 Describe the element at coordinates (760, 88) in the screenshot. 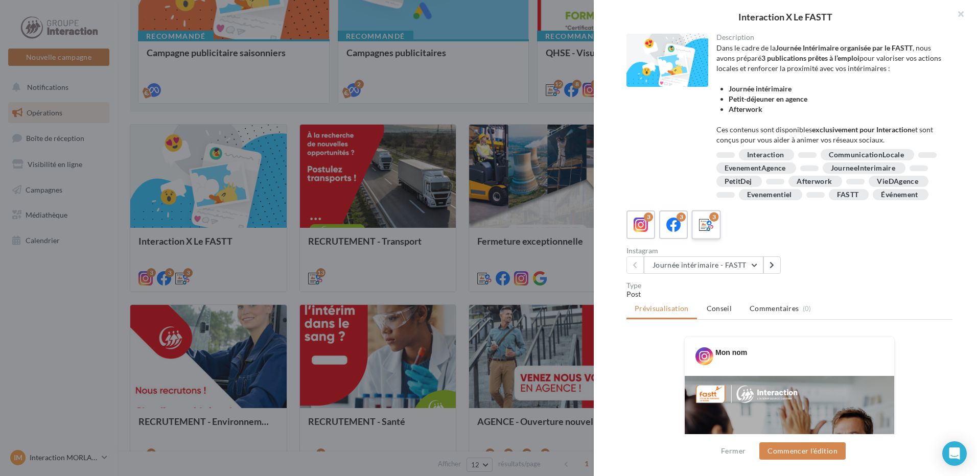

I see `strong: Journée intérimaire` at that location.